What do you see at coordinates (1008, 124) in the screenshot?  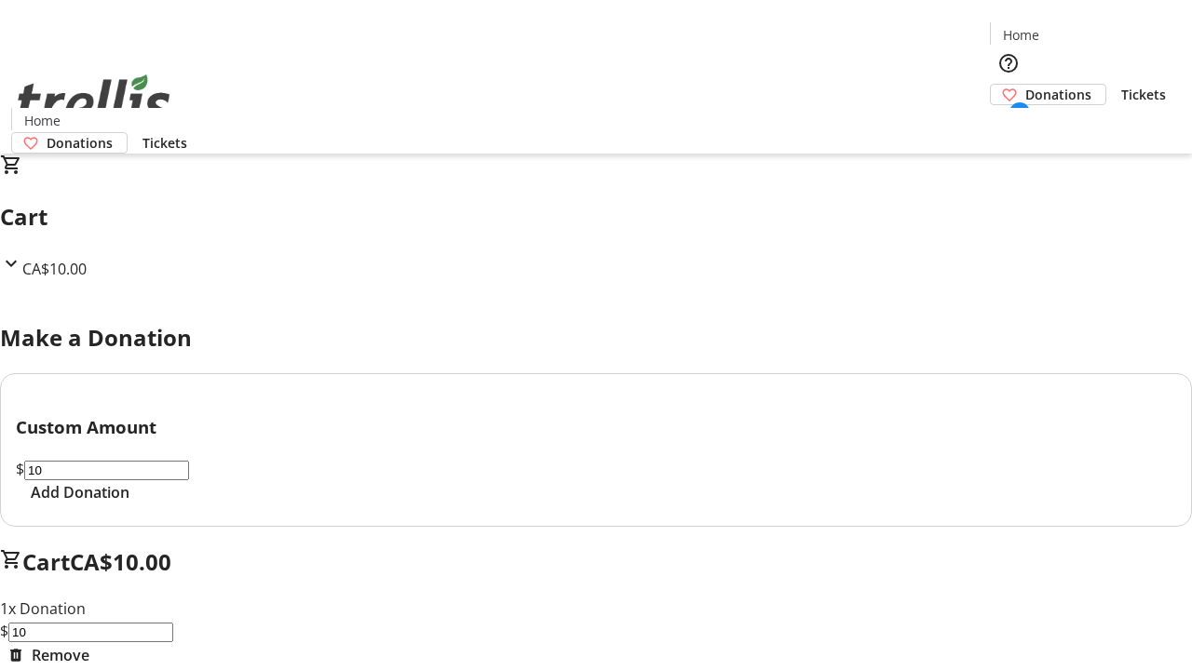 I see `button: Cart` at bounding box center [1008, 124].